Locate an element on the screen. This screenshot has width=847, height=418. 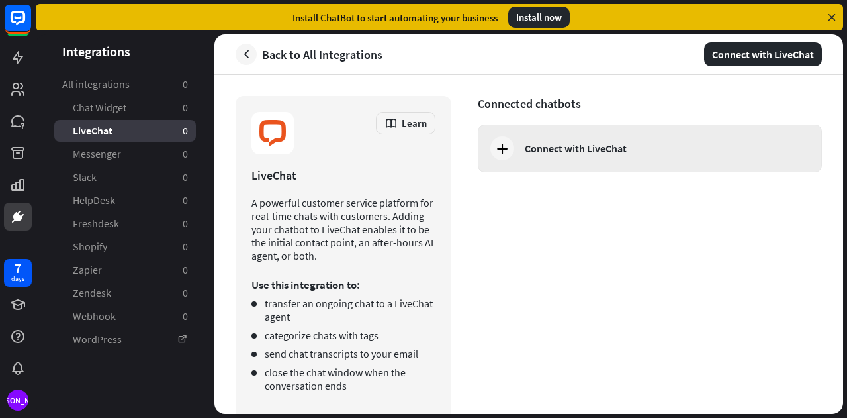
div: 7 is located at coordinates (18, 268).